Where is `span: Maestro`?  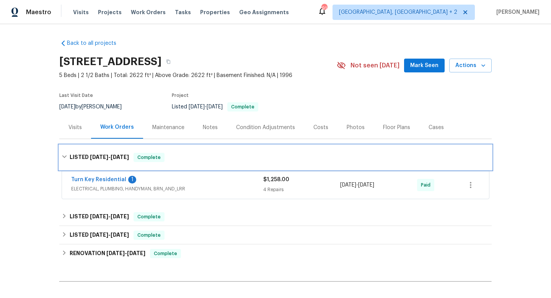
span: Maestro is located at coordinates (39, 12).